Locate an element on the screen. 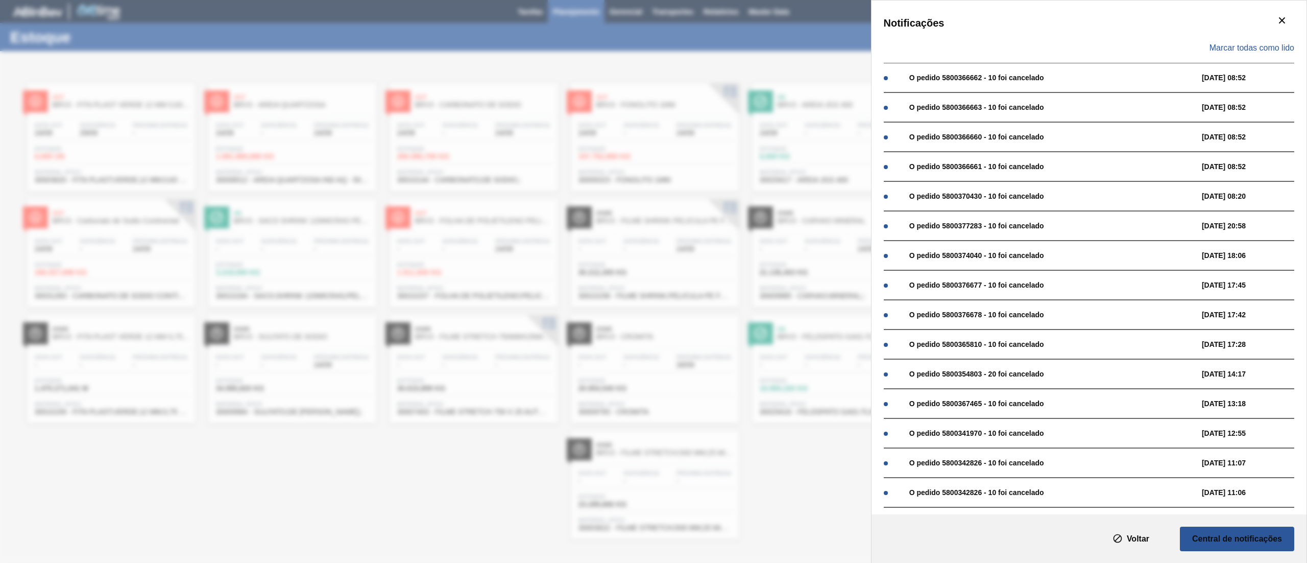  div: O pedido 5800367465 - 10 foi cancelado is located at coordinates (1053, 403).